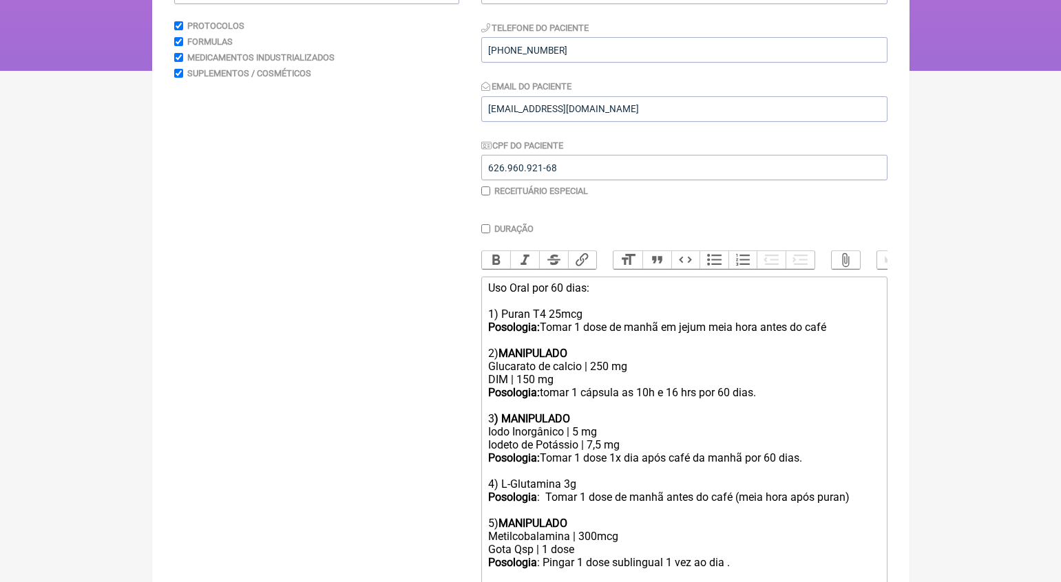  Describe the element at coordinates (683, 458) in the screenshot. I see `div: Tomar 1 dose 1x dia após café da manhã por 60 dias.` at that location.